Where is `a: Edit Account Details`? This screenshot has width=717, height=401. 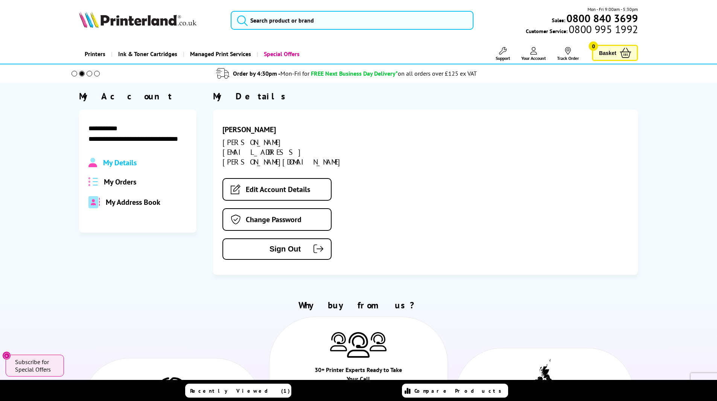
a: Edit Account Details is located at coordinates (277, 189).